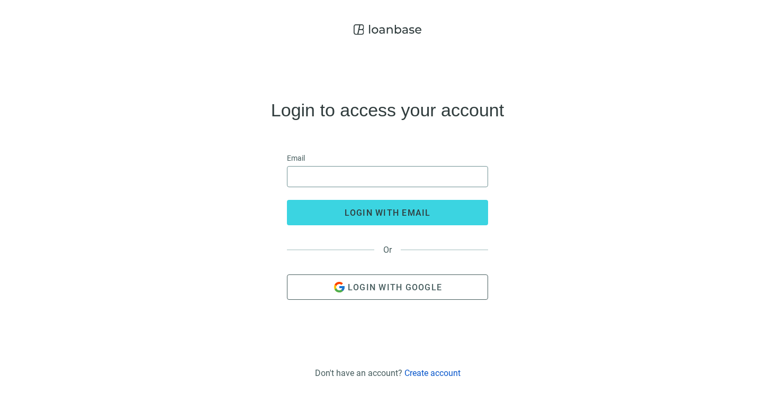 This screenshot has width=775, height=404. Describe the element at coordinates (387, 250) in the screenshot. I see `span: Or` at that location.